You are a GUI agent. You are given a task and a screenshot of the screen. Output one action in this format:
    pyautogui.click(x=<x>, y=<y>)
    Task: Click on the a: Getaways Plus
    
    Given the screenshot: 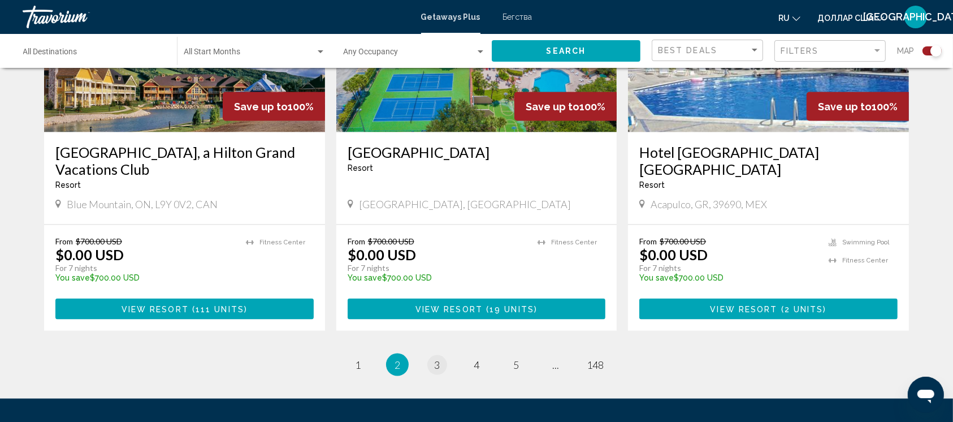 What is the action you would take?
    pyautogui.click(x=451, y=17)
    